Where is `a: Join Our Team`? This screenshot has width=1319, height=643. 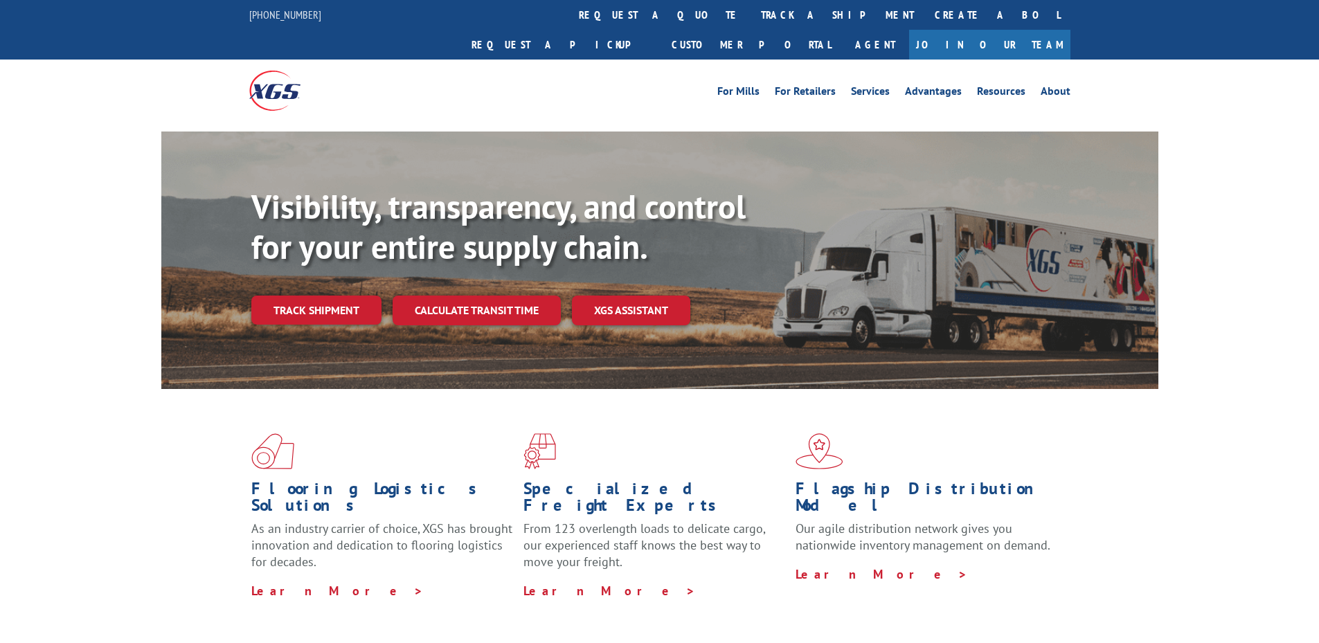
a: Join Our Team is located at coordinates (990, 44).